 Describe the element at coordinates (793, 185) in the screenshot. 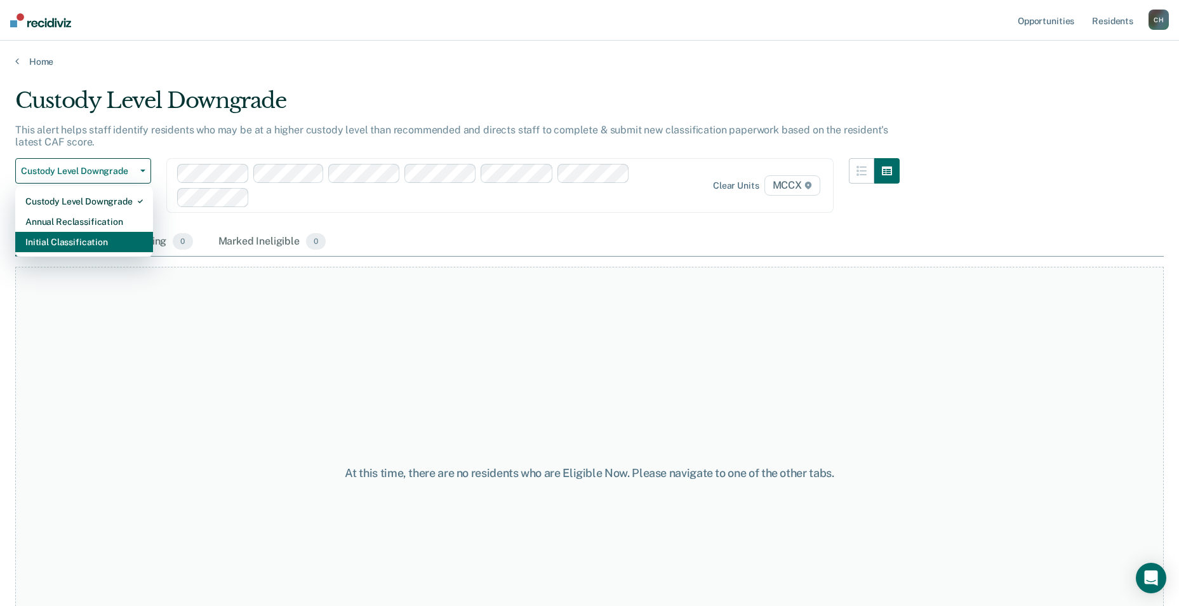

I see `span: MCCX` at that location.